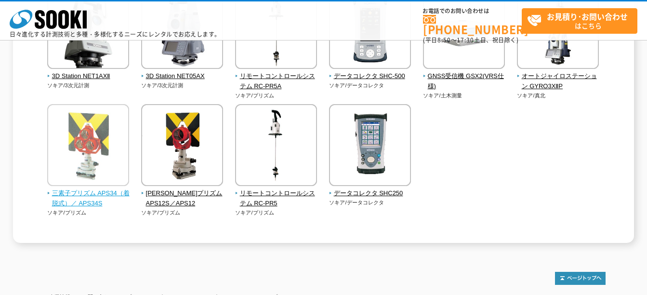 The height and width of the screenshot is (295, 647). What do you see at coordinates (471, 40) in the screenshot?
I see `span: (平日 ～ 土日、祝日除く)` at bounding box center [471, 40].